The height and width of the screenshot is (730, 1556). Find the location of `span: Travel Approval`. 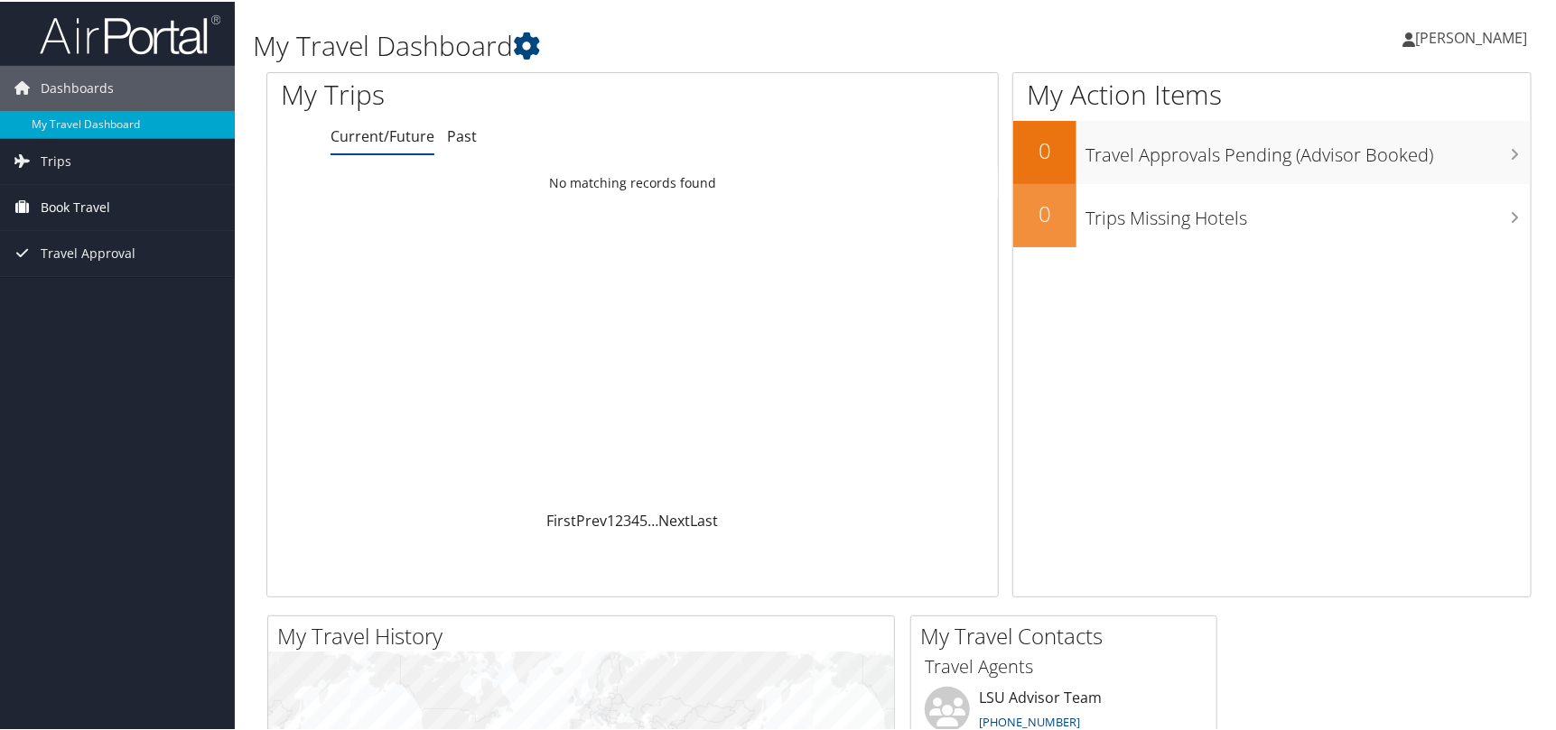

span: Travel Approval is located at coordinates (88, 252).